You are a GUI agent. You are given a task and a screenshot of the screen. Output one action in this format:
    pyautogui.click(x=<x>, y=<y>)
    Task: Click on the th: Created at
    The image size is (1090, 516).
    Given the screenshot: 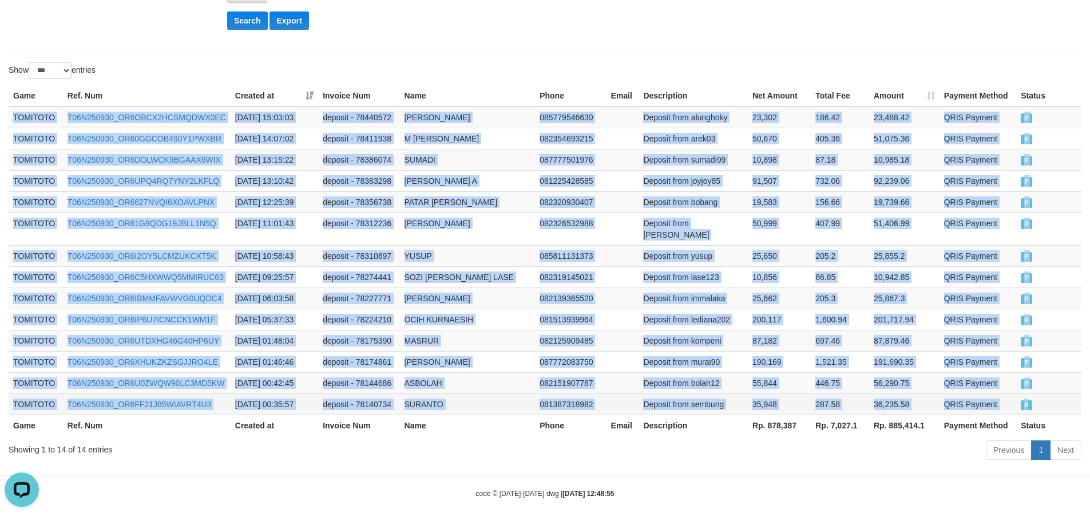 What is the action you would take?
    pyautogui.click(x=274, y=425)
    